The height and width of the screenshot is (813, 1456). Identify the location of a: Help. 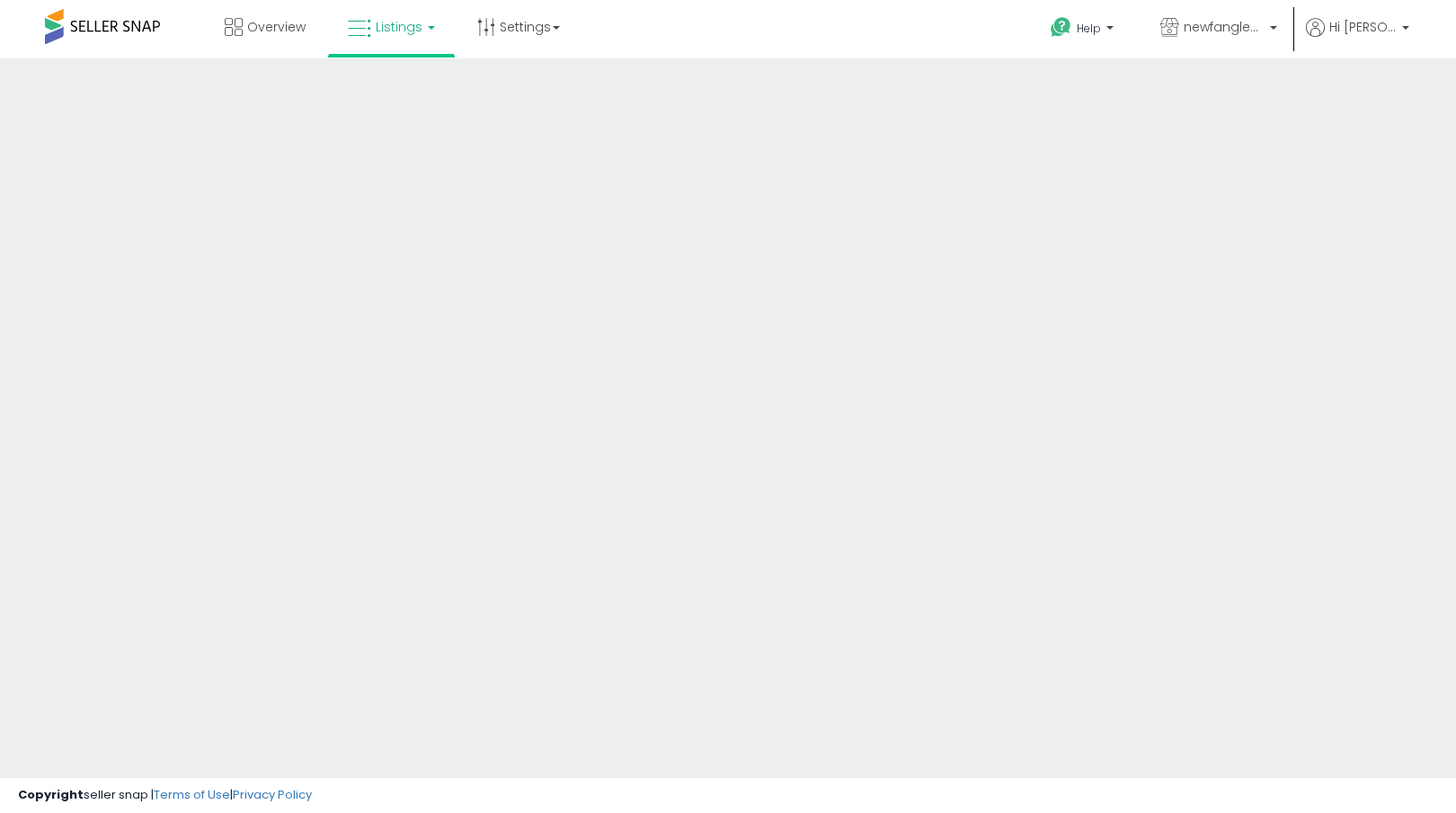
(1085, 31).